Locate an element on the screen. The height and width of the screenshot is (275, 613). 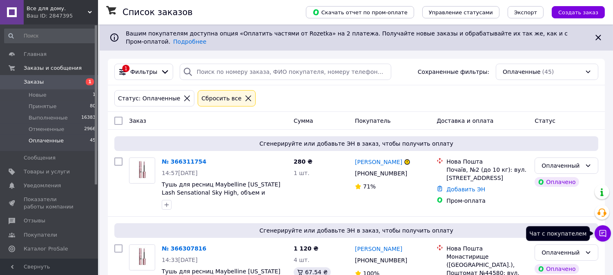
span: Отмененные is located at coordinates (46, 129).